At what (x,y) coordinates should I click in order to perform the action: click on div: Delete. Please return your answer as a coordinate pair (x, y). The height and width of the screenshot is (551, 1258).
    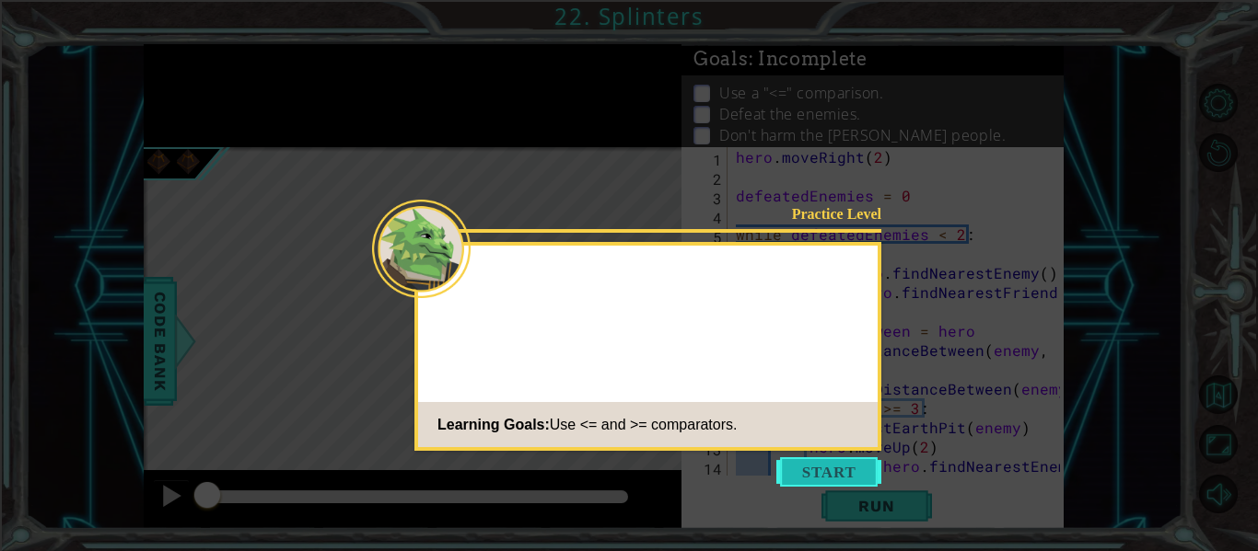
    Looking at the image, I should click on (629, 65).